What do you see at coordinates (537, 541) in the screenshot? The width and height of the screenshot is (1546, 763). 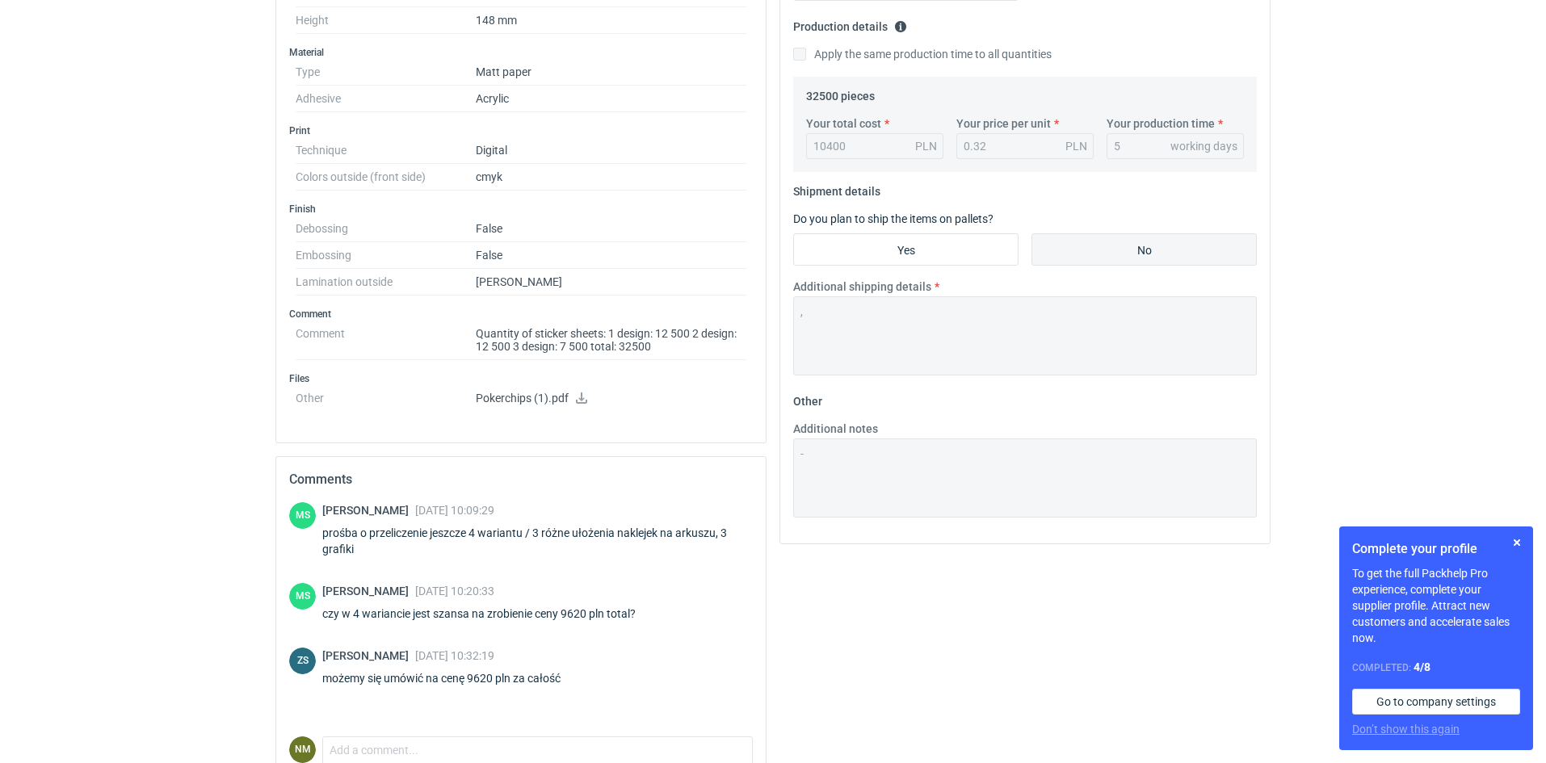 I see `div: prośba o przeliczenie jeszcze 4 wariantu / 3 różne ułożenia naklejek na arkuszu, 3 grafiki` at bounding box center [537, 541].